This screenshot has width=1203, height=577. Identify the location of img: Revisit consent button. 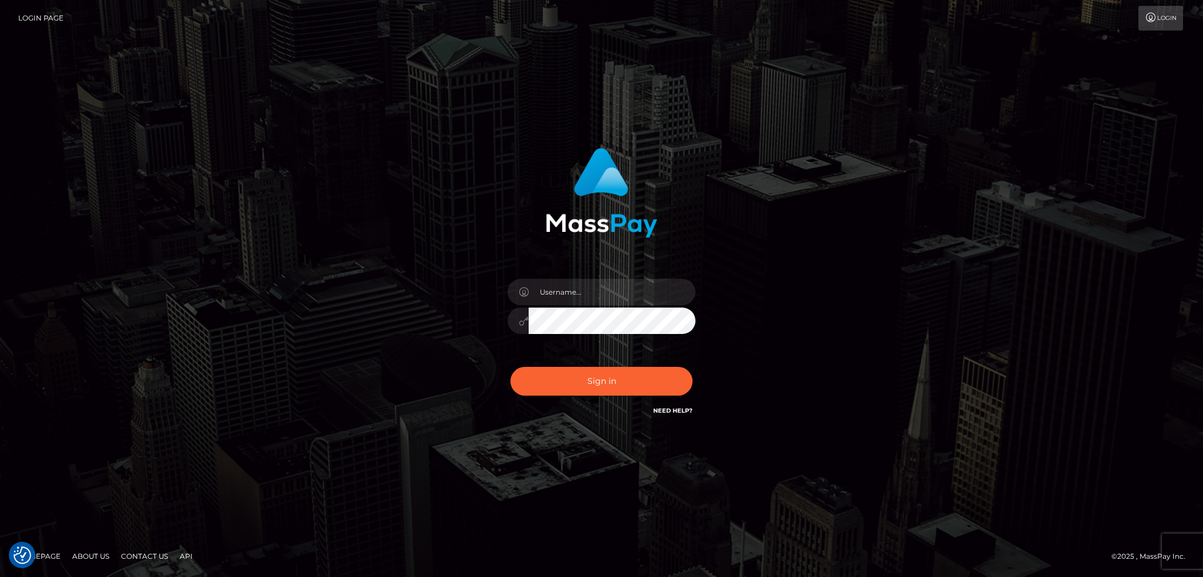
(22, 556).